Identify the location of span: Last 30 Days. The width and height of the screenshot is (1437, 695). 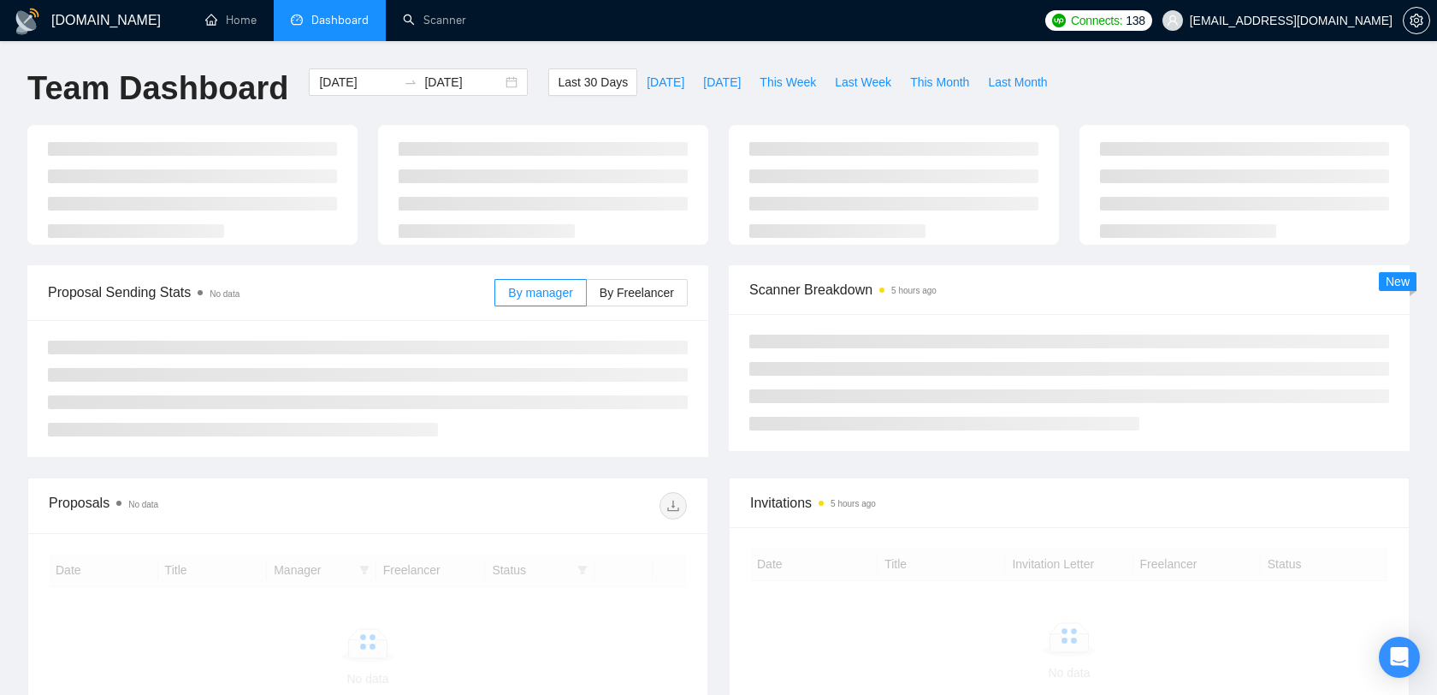
(593, 82).